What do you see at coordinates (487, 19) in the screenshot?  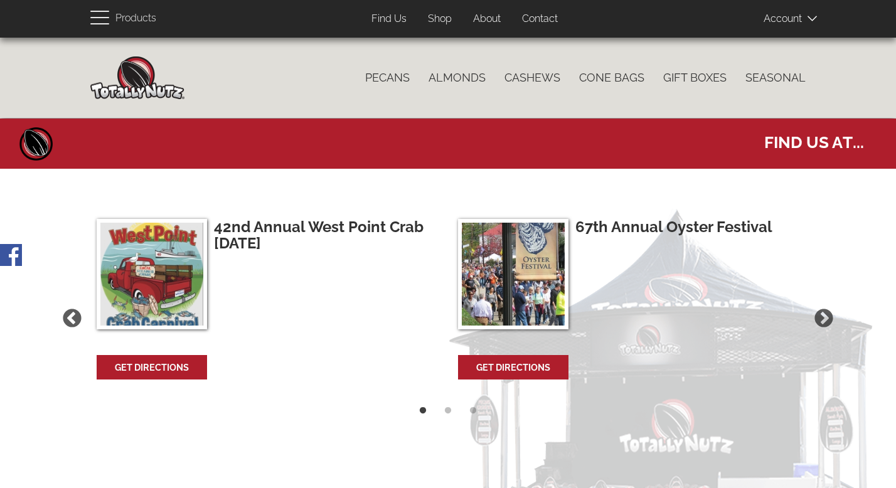 I see `a: About` at bounding box center [487, 19].